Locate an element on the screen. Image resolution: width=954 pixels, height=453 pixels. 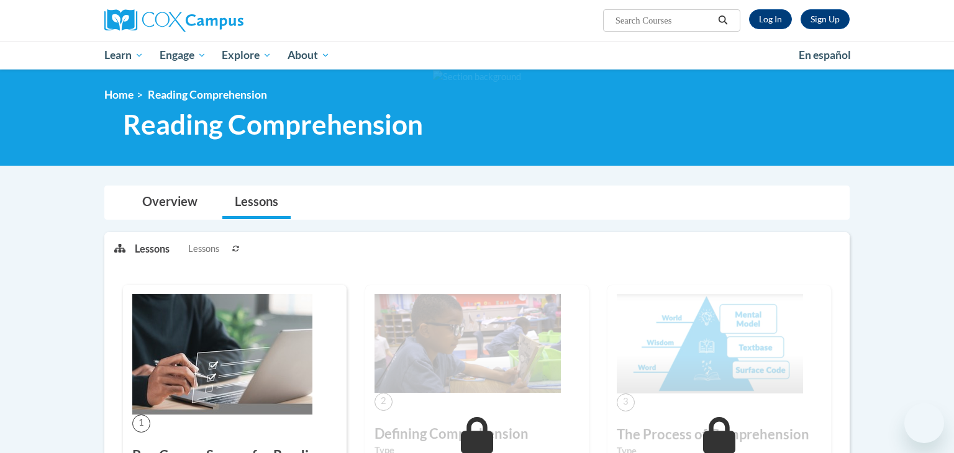
a: Register is located at coordinates (825, 19).